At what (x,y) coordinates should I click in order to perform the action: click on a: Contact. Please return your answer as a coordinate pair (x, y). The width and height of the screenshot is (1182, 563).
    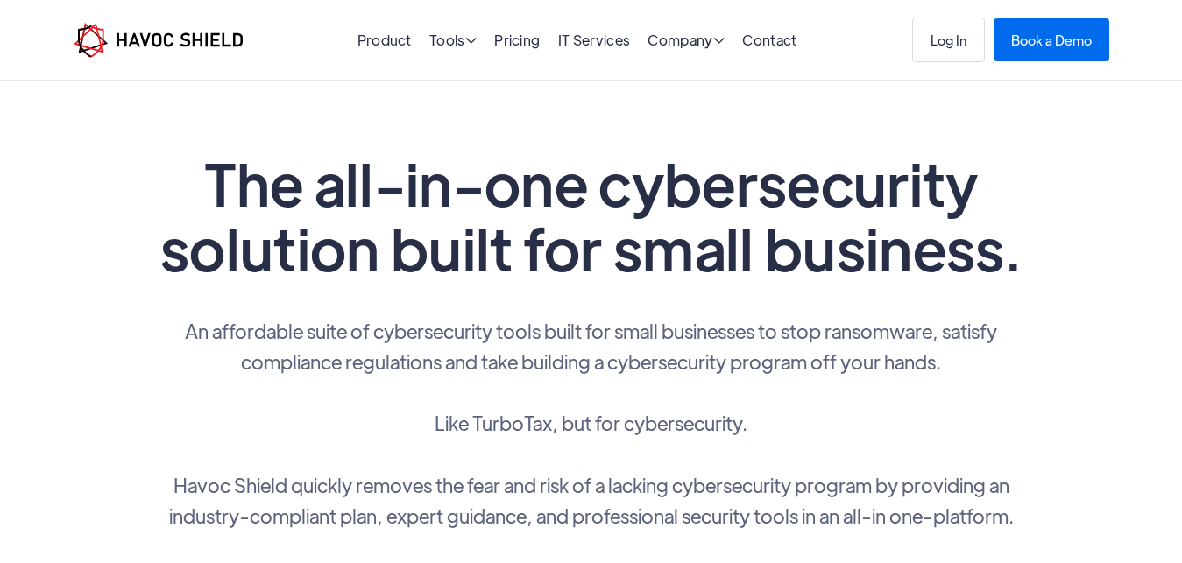
    Looking at the image, I should click on (769, 39).